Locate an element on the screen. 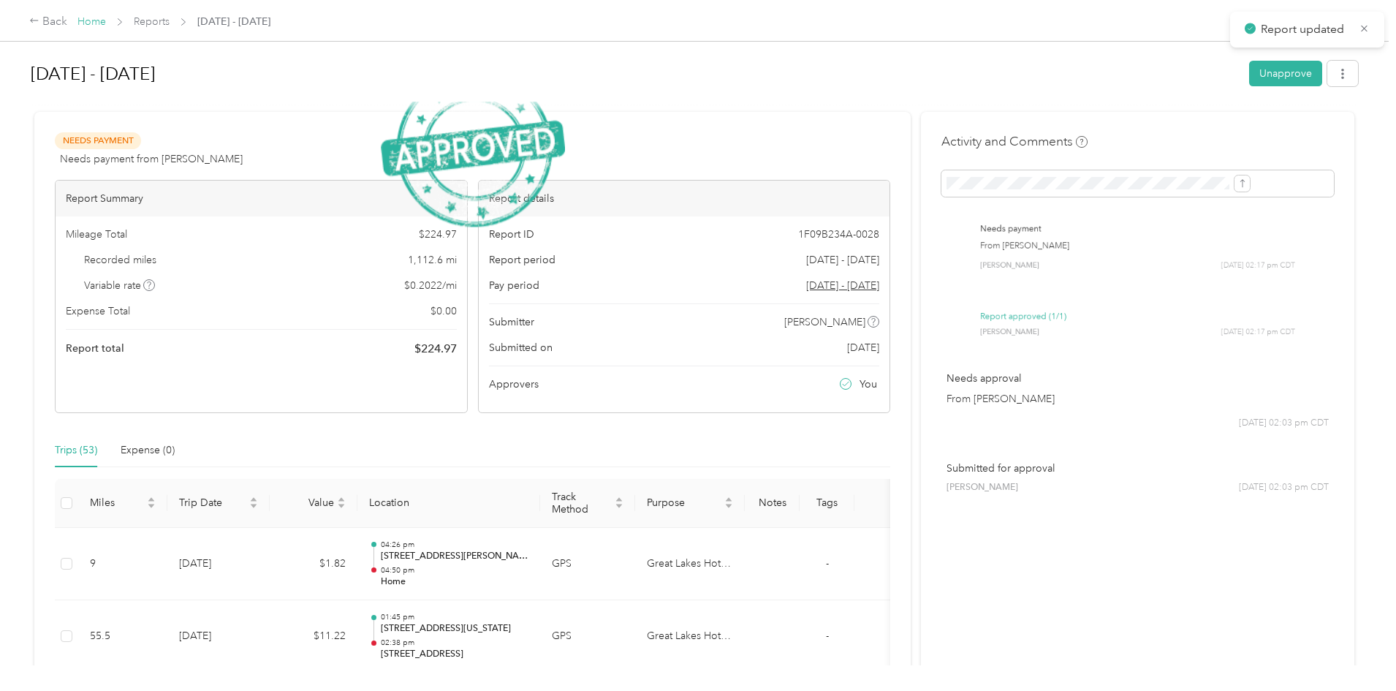 This screenshot has width=1396, height=691. p: Needs payment is located at coordinates (1137, 228).